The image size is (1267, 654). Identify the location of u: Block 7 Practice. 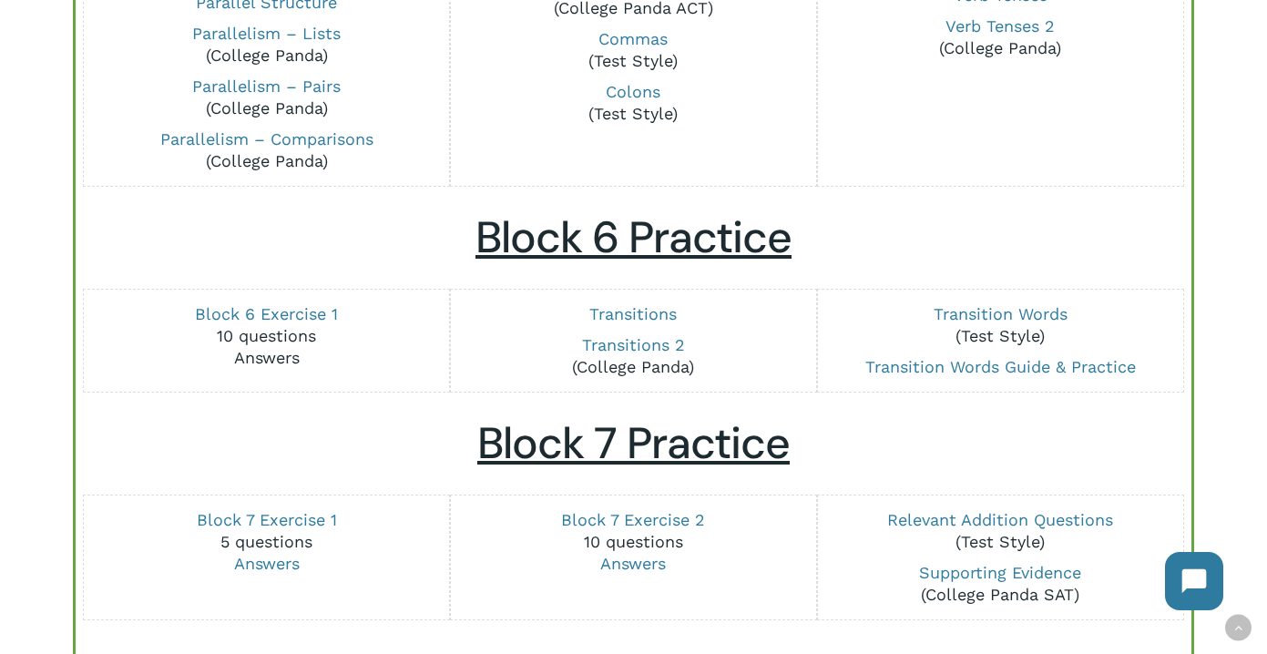
(633, 443).